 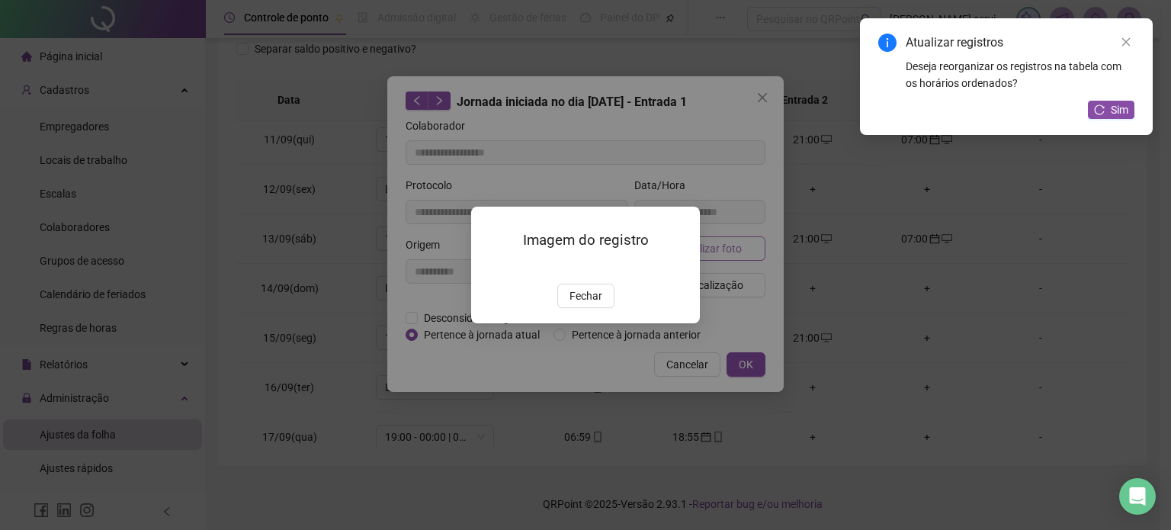 I want to click on div: Open Intercom Messenger, so click(x=1138, y=497).